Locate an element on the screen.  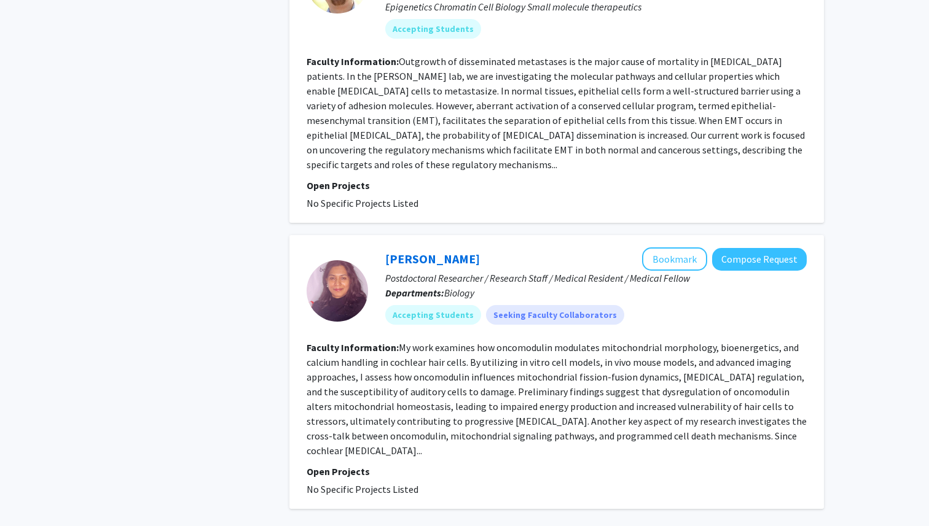
p: Postdoctoral Researcher / Research Staff / Medical Resident / Medical Fellow is located at coordinates (596, 278).